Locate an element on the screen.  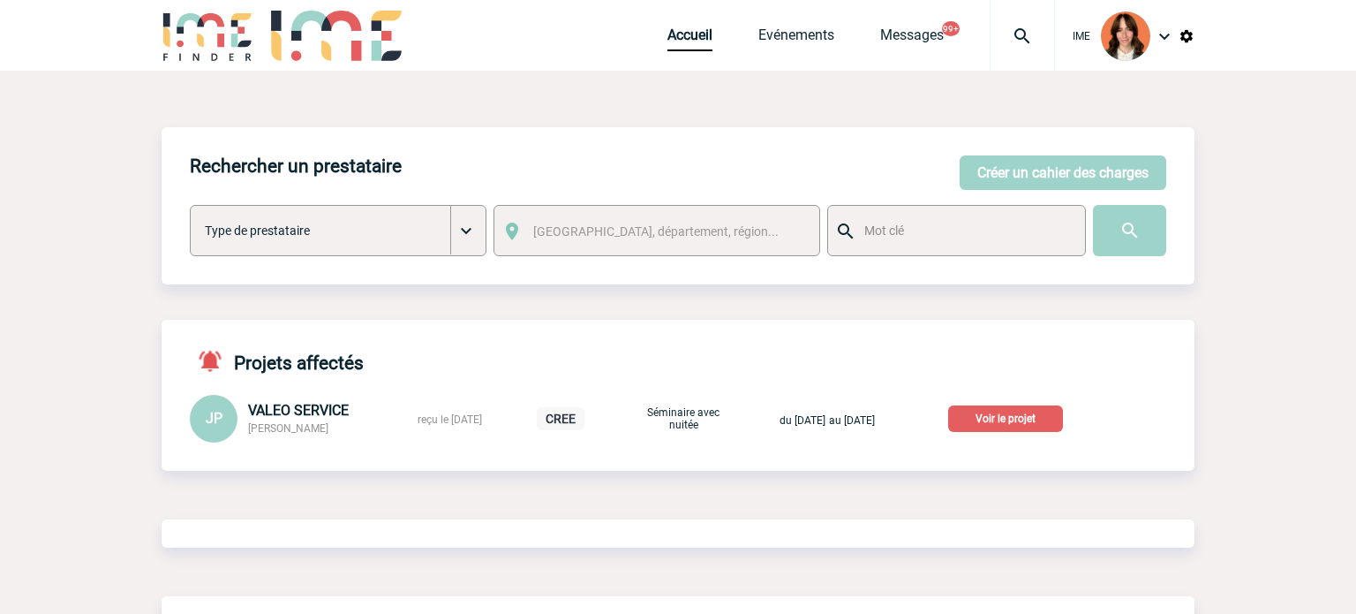
img: 94396-2.png is located at coordinates (1126, 36).